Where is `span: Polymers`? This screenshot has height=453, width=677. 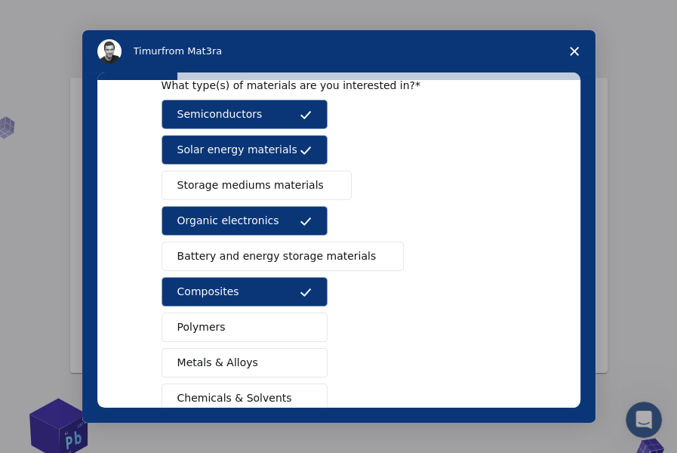 span: Polymers is located at coordinates (201, 327).